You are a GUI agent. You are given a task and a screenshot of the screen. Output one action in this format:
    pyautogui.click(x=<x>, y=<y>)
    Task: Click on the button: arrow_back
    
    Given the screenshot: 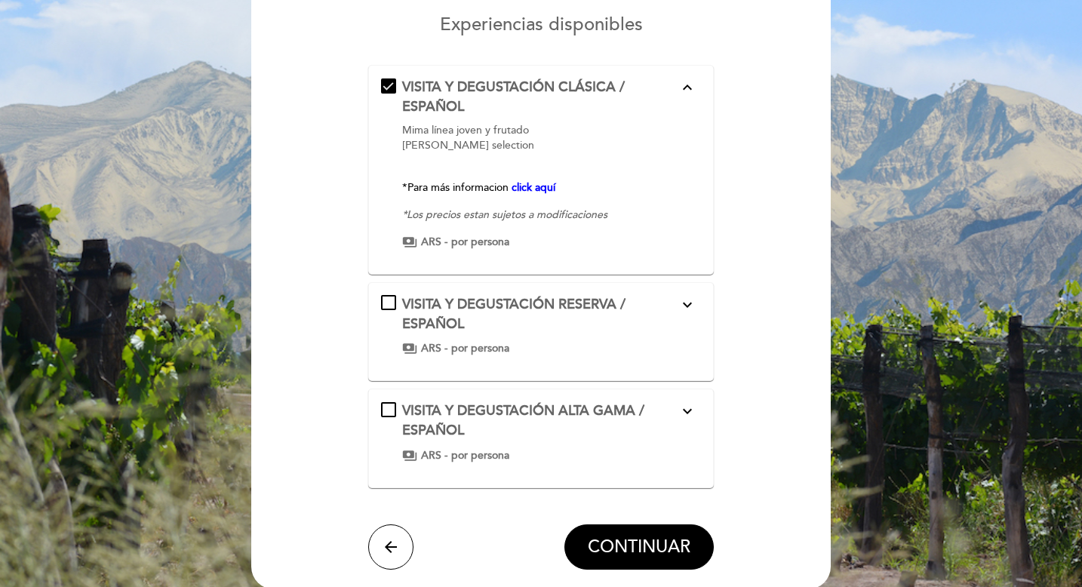 What is the action you would take?
    pyautogui.click(x=391, y=547)
    